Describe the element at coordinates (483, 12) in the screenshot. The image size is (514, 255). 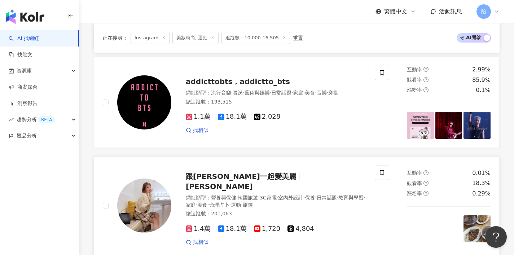
I see `span: 陪` at that location.